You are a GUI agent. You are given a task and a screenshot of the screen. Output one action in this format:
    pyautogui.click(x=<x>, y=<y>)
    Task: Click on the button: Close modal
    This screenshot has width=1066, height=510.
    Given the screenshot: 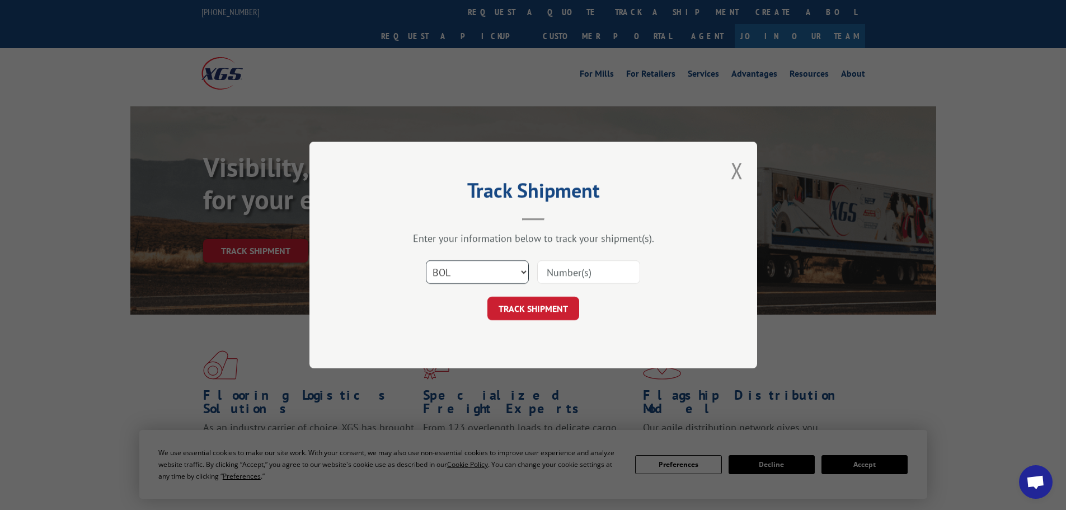 What is the action you would take?
    pyautogui.click(x=737, y=170)
    